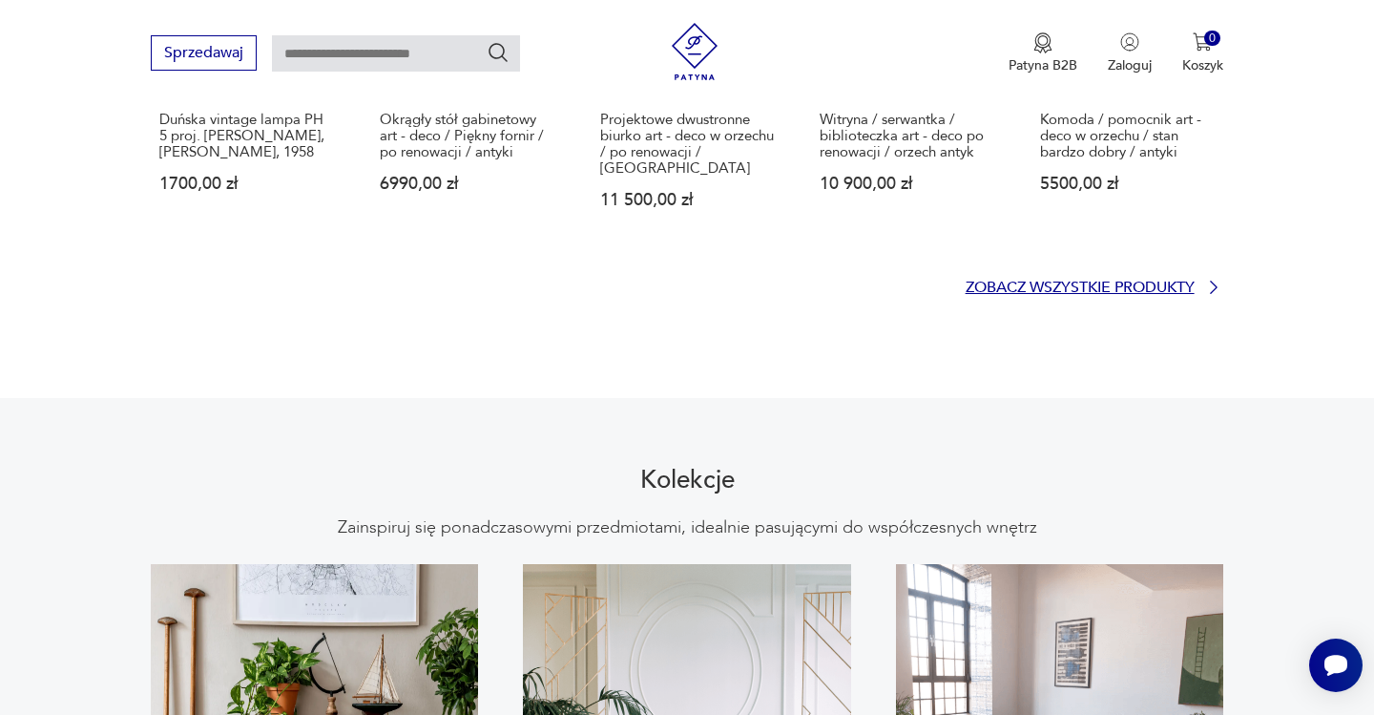 The image size is (1374, 715). What do you see at coordinates (1094, 287) in the screenshot?
I see `a: Zobacz wszystkie produkty` at bounding box center [1094, 287].